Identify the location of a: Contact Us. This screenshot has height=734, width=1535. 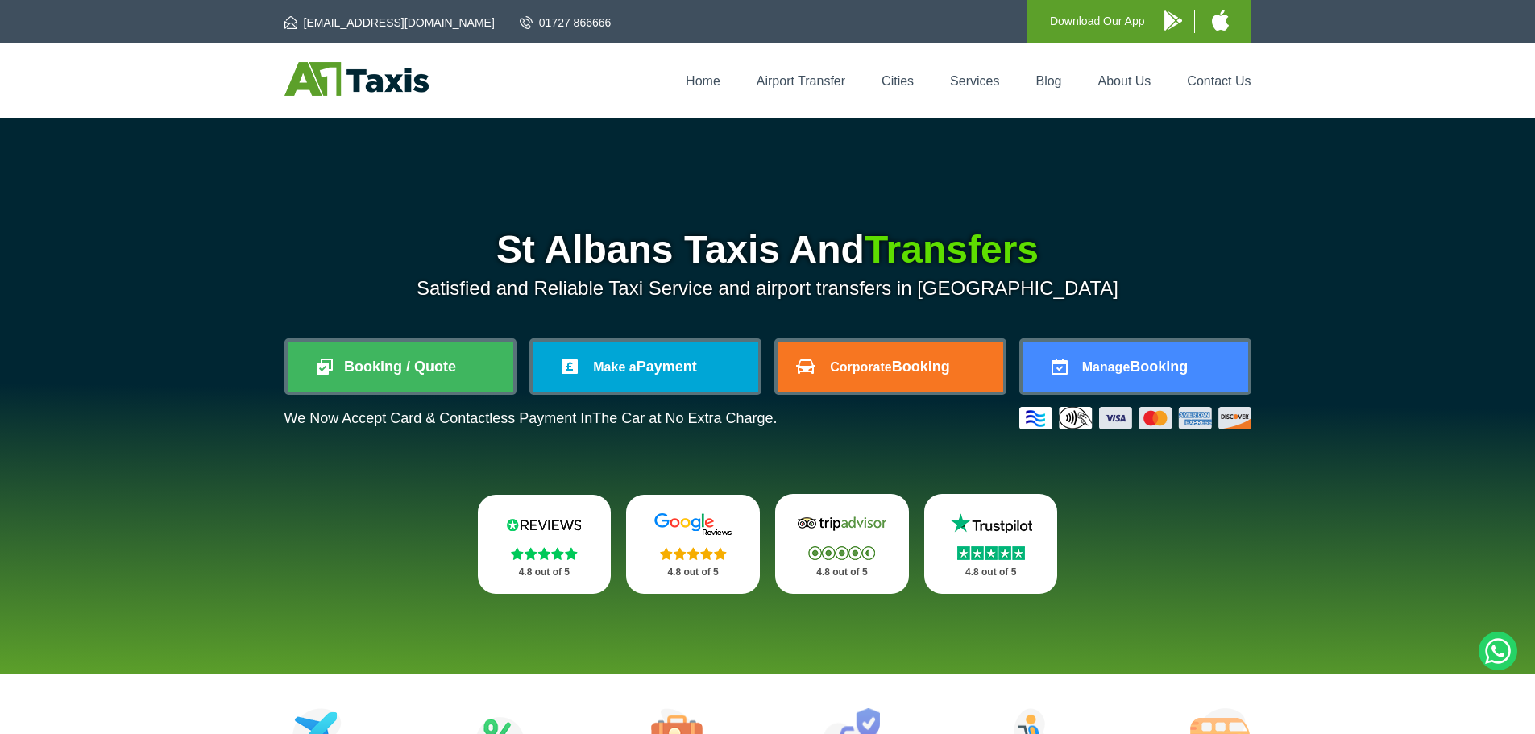
(1218, 81).